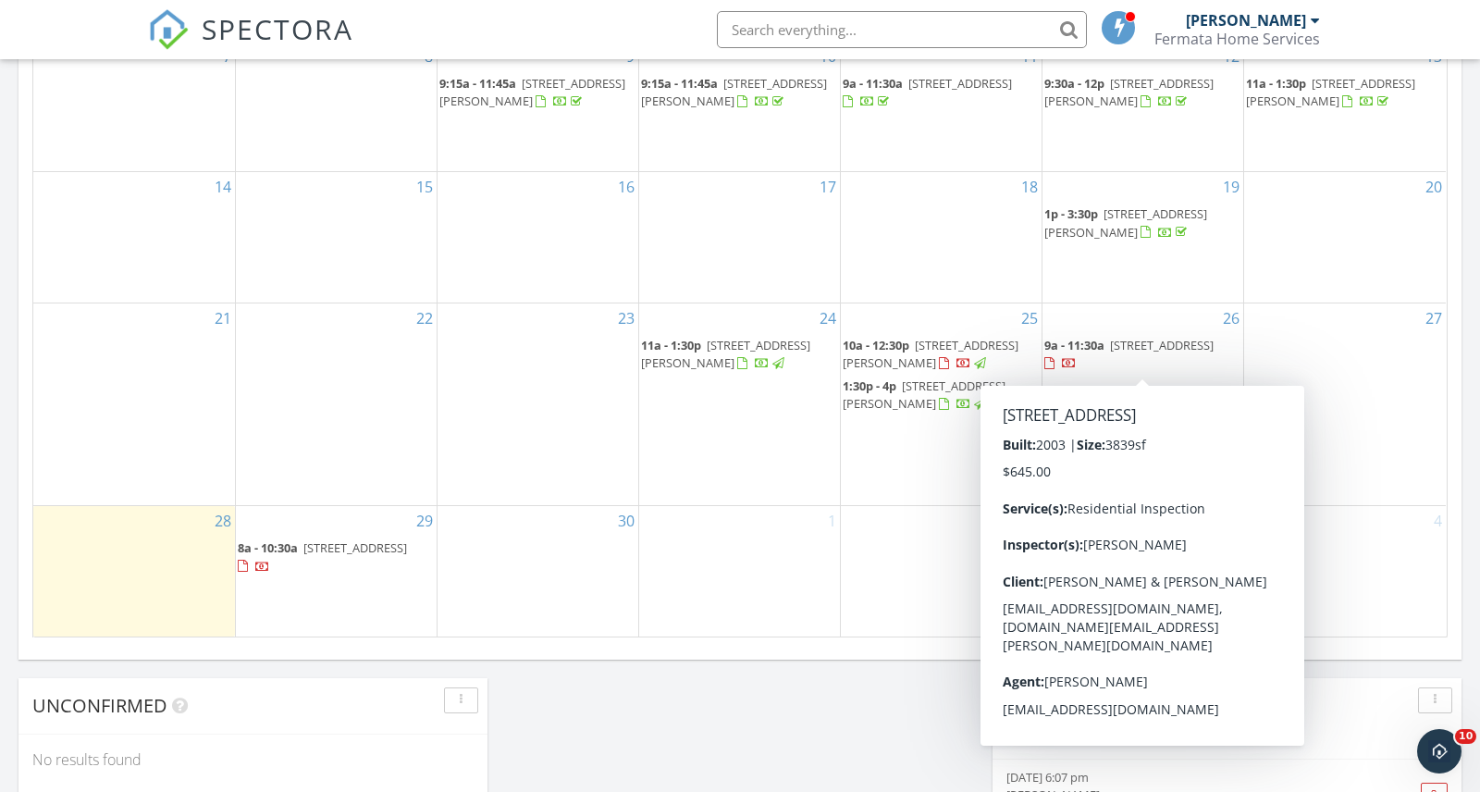  What do you see at coordinates (134, 106) in the screenshot?
I see `td: Go to September 7, 2025` at bounding box center [134, 106].